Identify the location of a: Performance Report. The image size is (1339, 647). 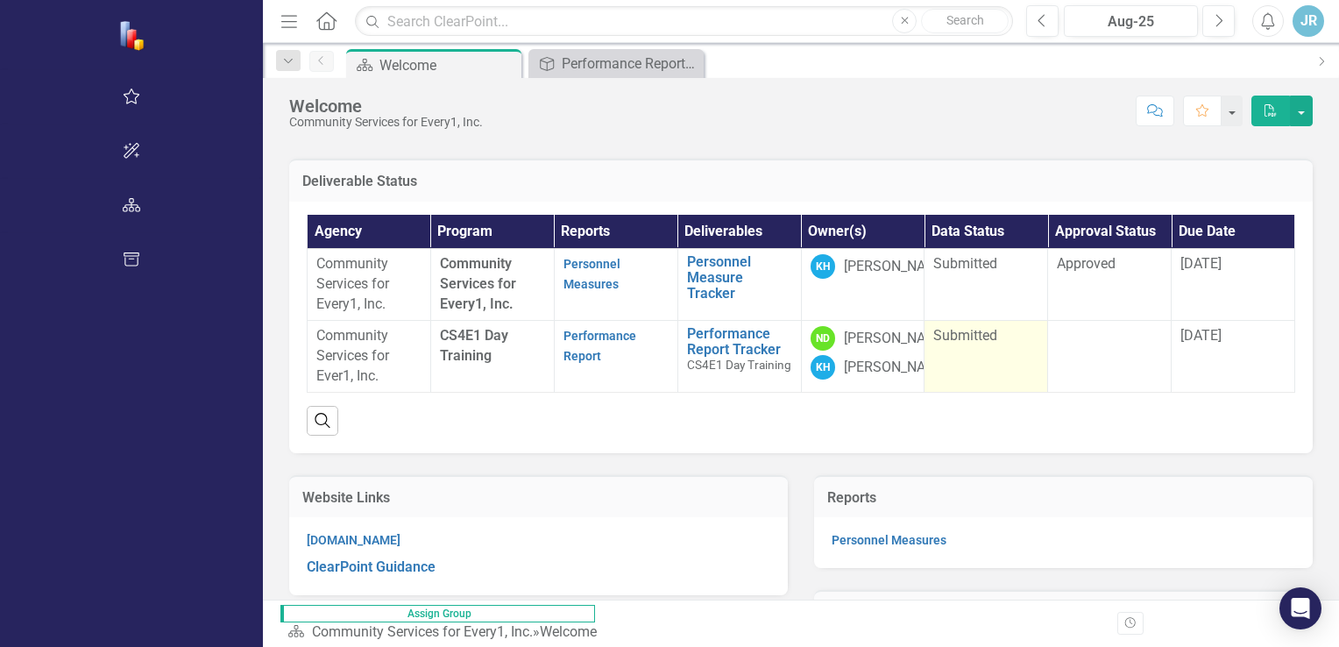
(599, 345).